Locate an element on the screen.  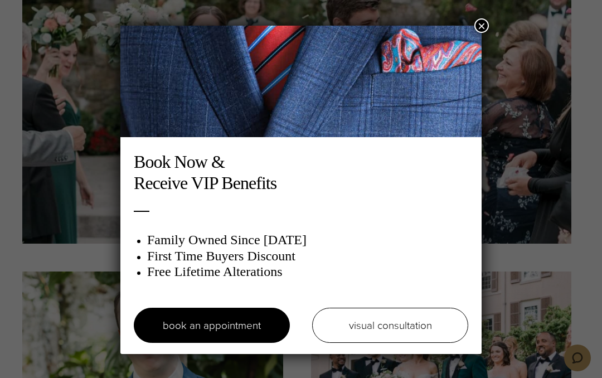
button: Close is located at coordinates (482, 26).